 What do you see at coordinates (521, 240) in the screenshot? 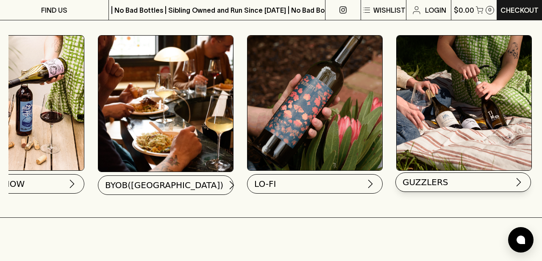
I see `img: bubble-icon` at bounding box center [521, 240].